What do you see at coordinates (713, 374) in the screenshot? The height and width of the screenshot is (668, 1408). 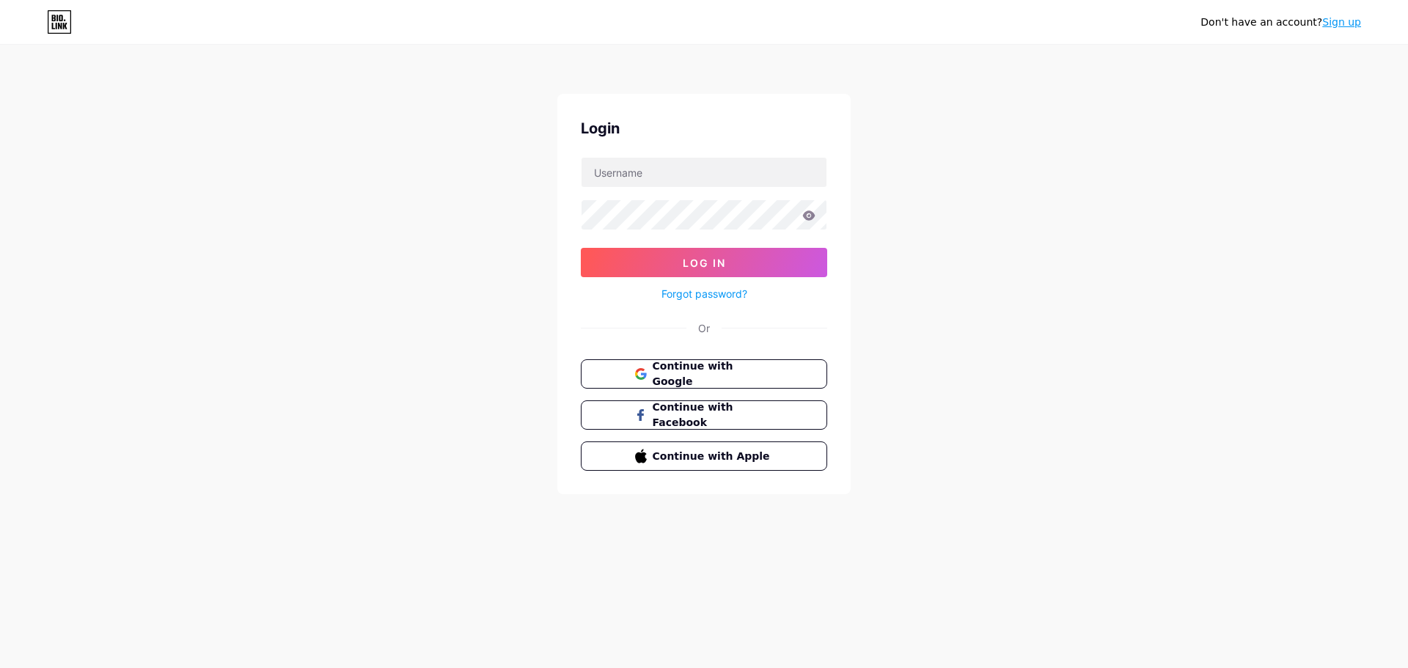 I see `span: Continue with Google` at bounding box center [713, 374].